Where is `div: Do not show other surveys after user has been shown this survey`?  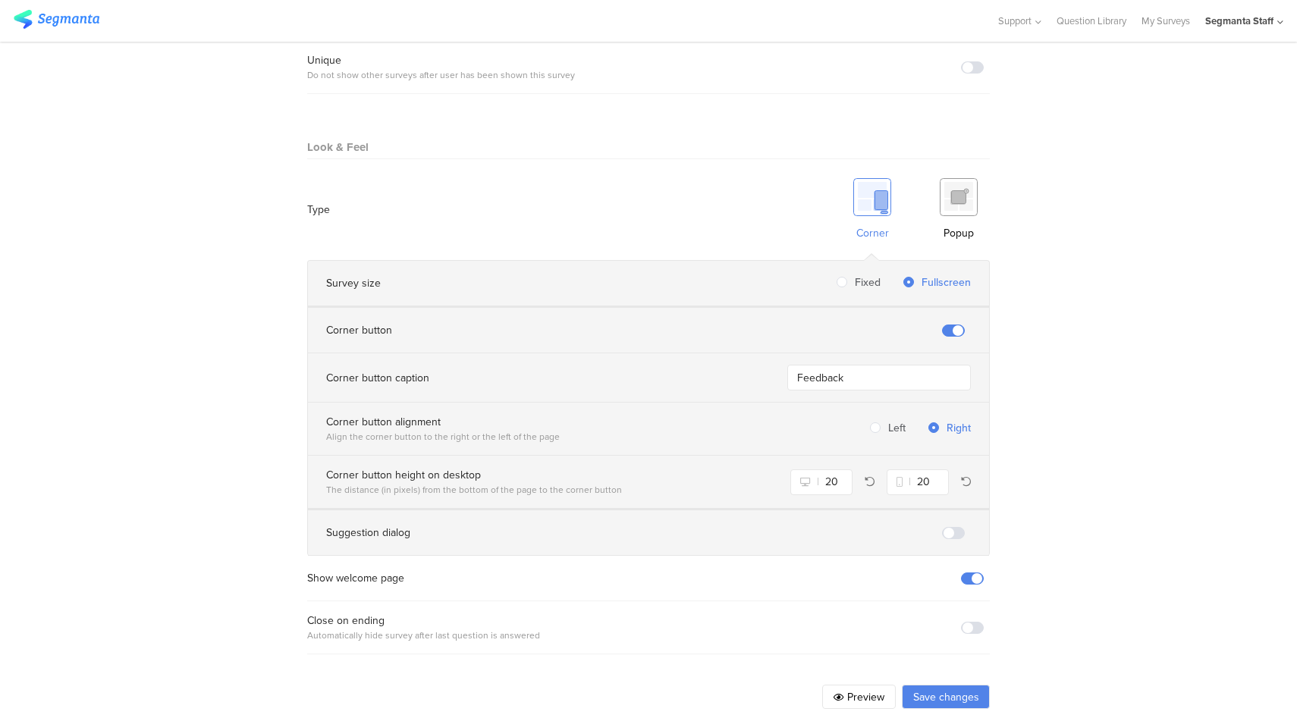 div: Do not show other surveys after user has been shown this survey is located at coordinates (441, 75).